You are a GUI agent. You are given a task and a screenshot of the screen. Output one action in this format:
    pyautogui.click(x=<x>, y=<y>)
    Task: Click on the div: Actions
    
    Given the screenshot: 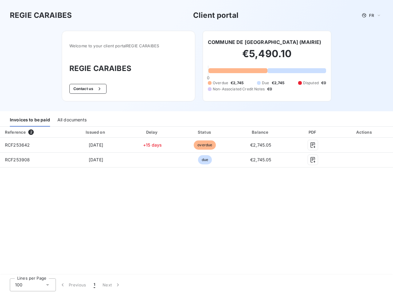 What is the action you would take?
    pyautogui.click(x=365, y=132)
    